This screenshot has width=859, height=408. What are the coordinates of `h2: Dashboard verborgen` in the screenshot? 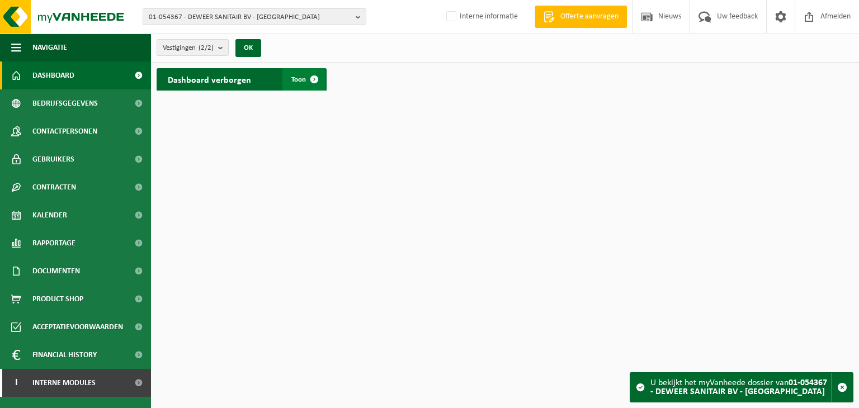 It's located at (209, 79).